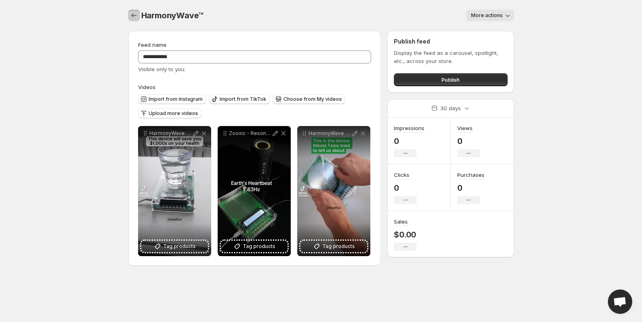 The width and height of the screenshot is (642, 322). I want to click on p: 30 days, so click(450, 108).